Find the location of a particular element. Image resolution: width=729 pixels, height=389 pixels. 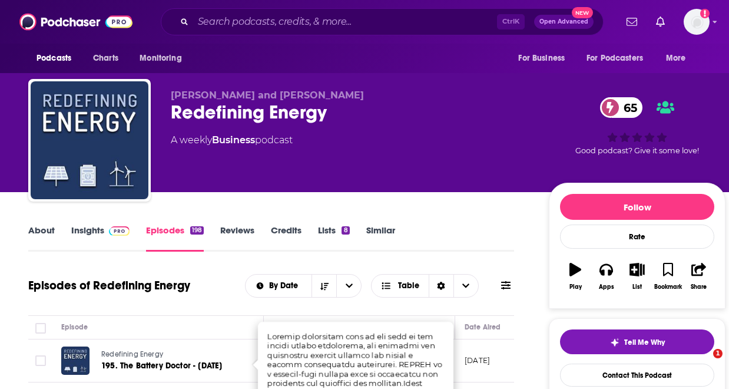

a: Business is located at coordinates (233, 140).